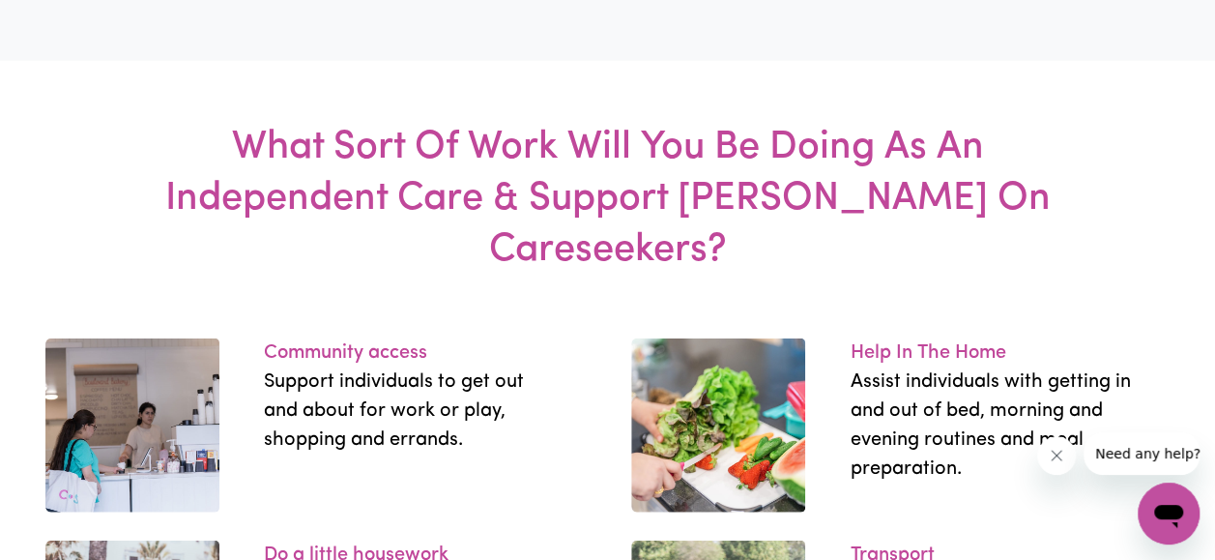  I want to click on p: Support individuals to get out and about for work or play, shopping and errands., so click(406, 411).